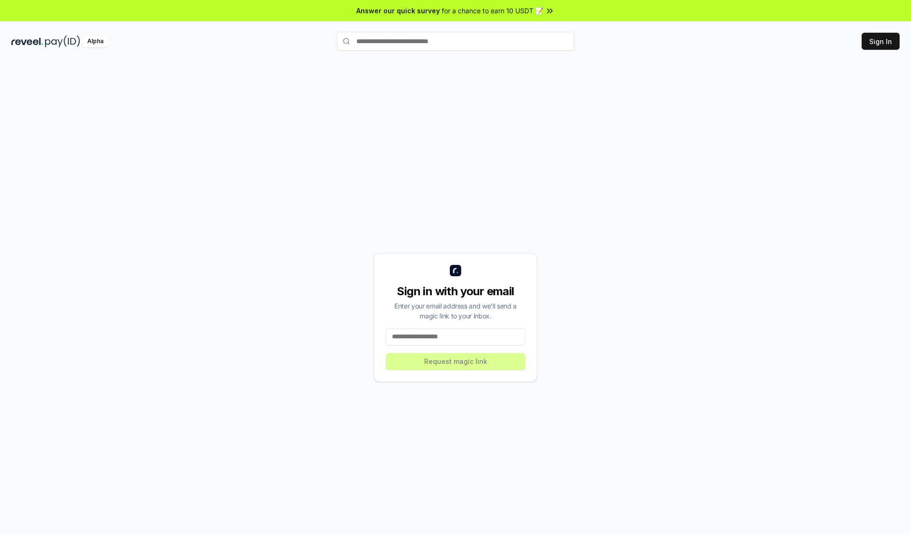 The height and width of the screenshot is (535, 911). Describe the element at coordinates (880, 41) in the screenshot. I see `button: Sign In` at that location.